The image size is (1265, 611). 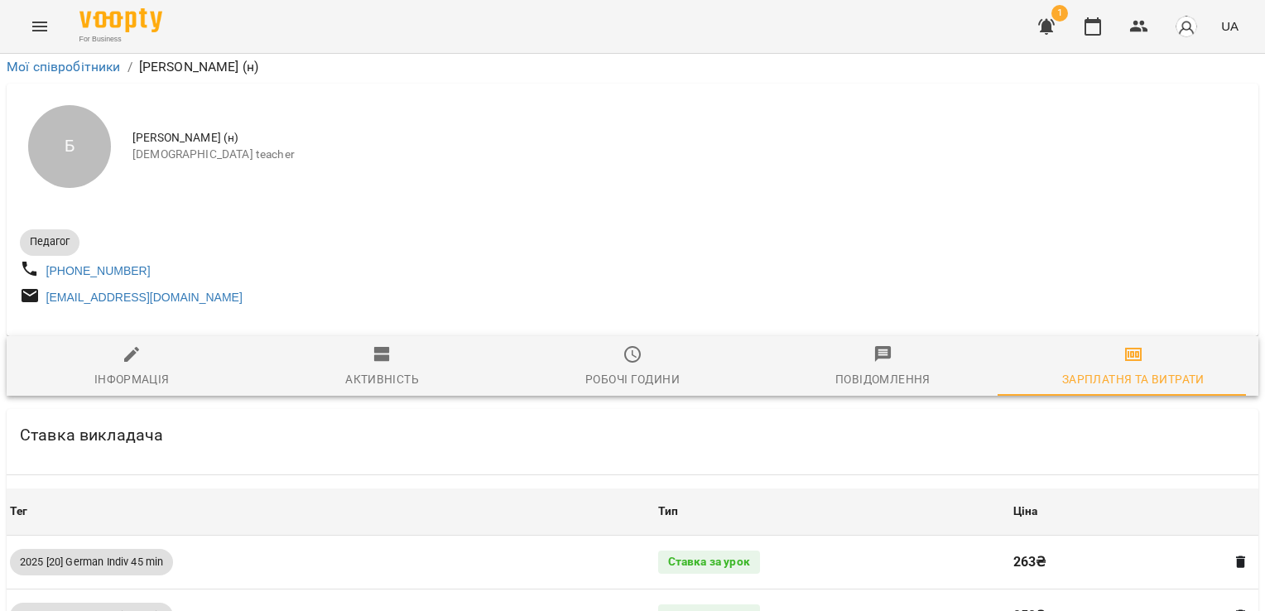 What do you see at coordinates (709, 562) in the screenshot?
I see `div: Ставка за урок` at bounding box center [709, 562].